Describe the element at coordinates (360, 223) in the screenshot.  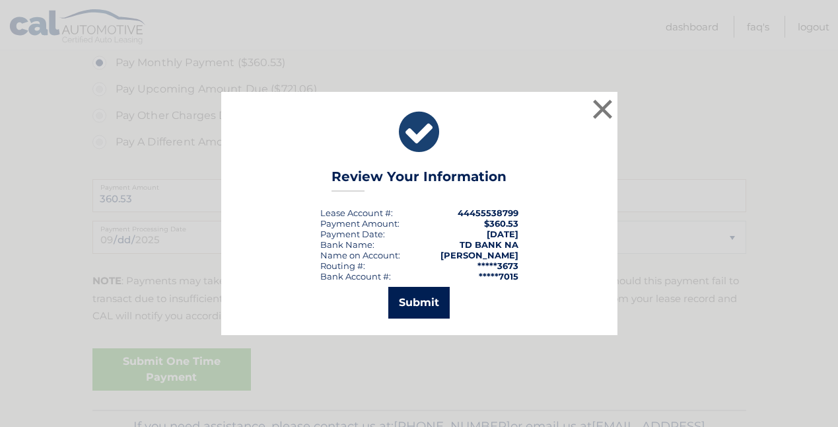
I see `div: Payment Amount:` at that location.